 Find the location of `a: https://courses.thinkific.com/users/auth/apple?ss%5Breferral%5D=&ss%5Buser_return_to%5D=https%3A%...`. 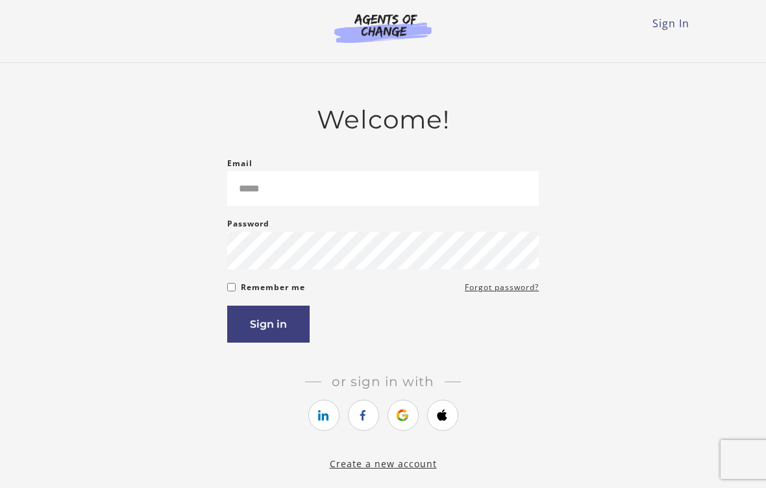

a: https://courses.thinkific.com/users/auth/apple?ss%5Breferral%5D=&ss%5Buser_return_to%5D=https%3A%... is located at coordinates (443, 416).